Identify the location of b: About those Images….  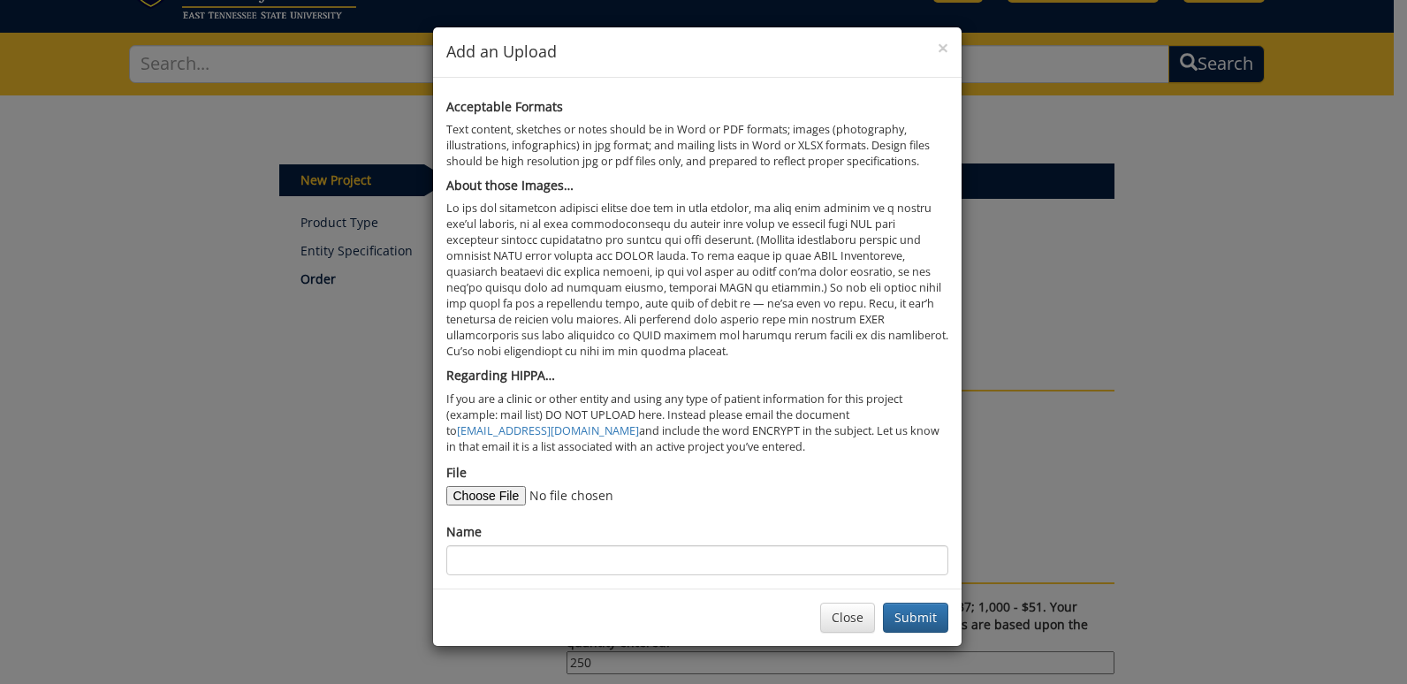
(510, 185).